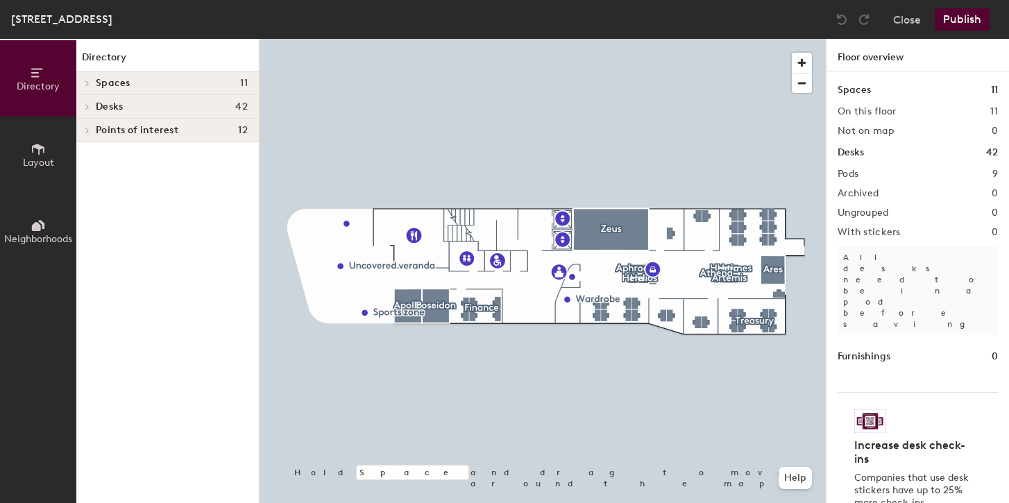 Image resolution: width=1009 pixels, height=503 pixels. What do you see at coordinates (113, 83) in the screenshot?
I see `span: Spaces` at bounding box center [113, 83].